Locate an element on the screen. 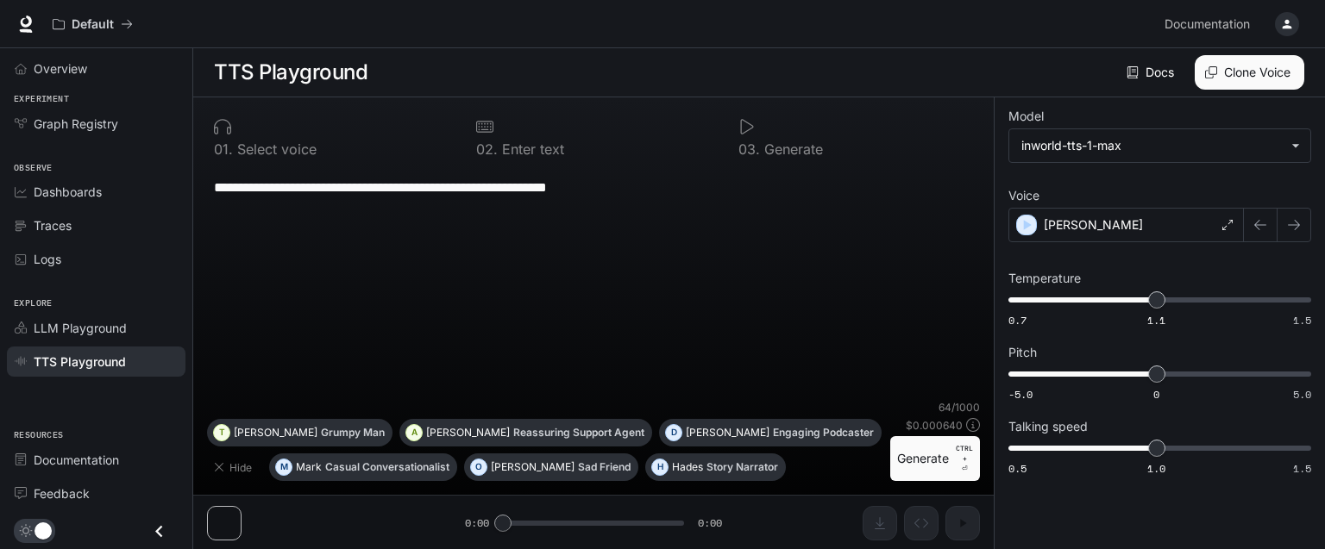 Image resolution: width=1325 pixels, height=549 pixels. button: MMarkCasual Conversationalist is located at coordinates (363, 468).